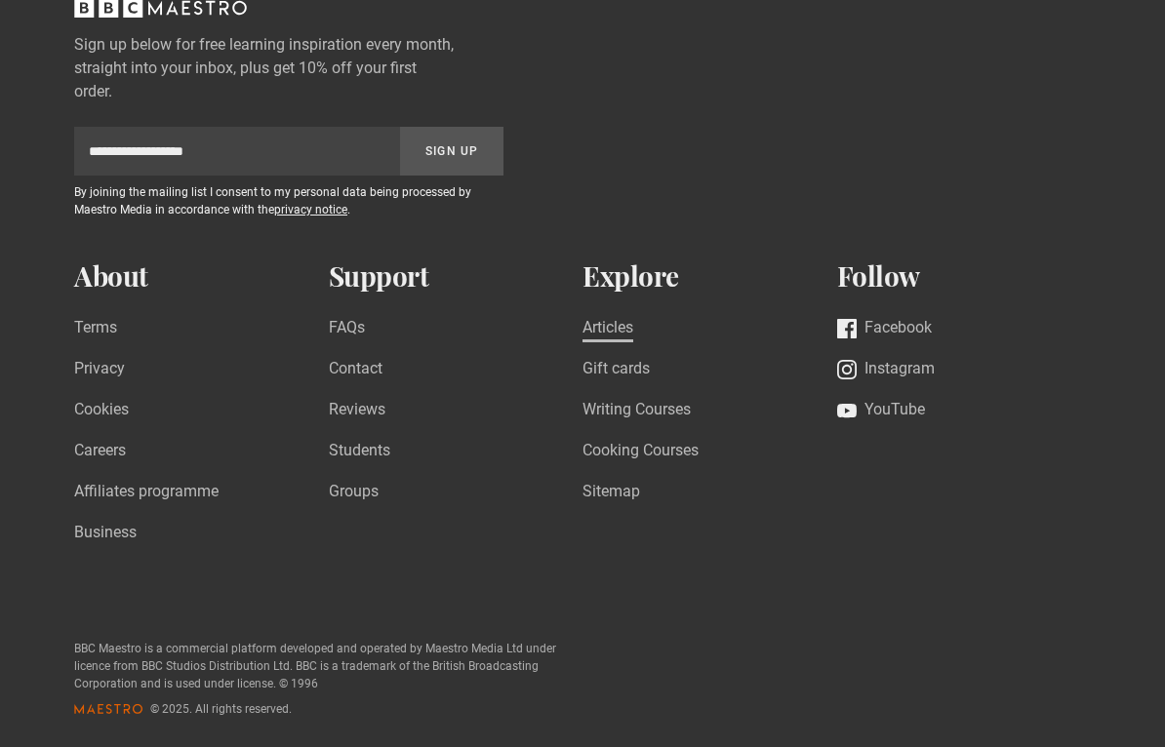  I want to click on a: YouTube, so click(881, 411).